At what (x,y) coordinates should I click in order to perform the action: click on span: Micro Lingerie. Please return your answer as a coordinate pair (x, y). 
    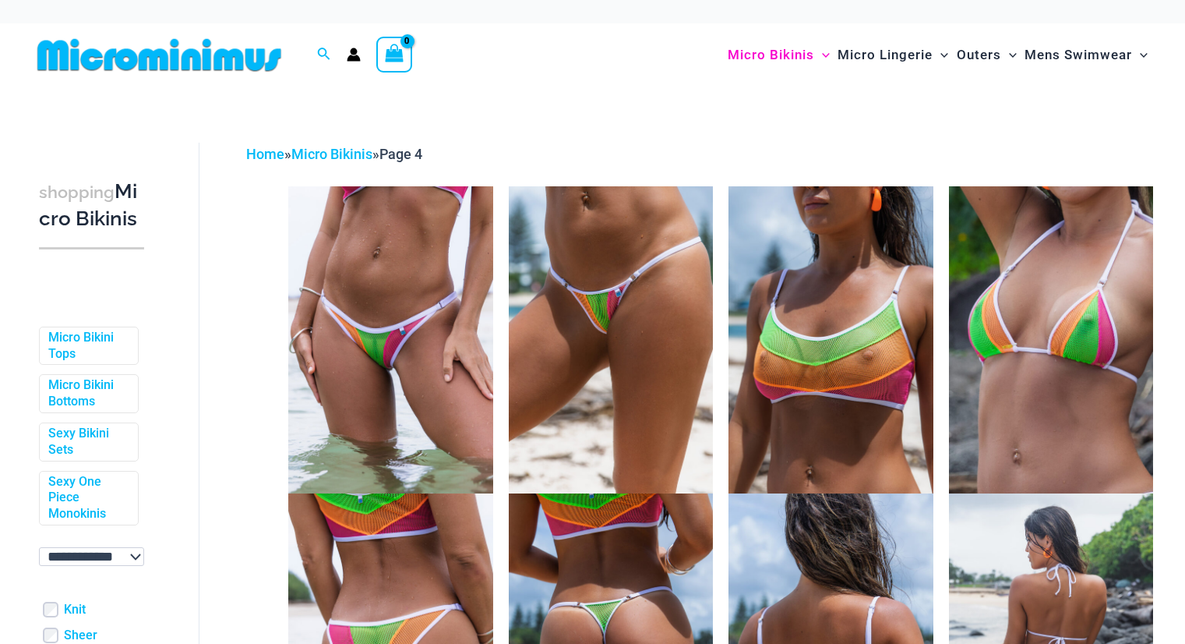
    Looking at the image, I should click on (885, 55).